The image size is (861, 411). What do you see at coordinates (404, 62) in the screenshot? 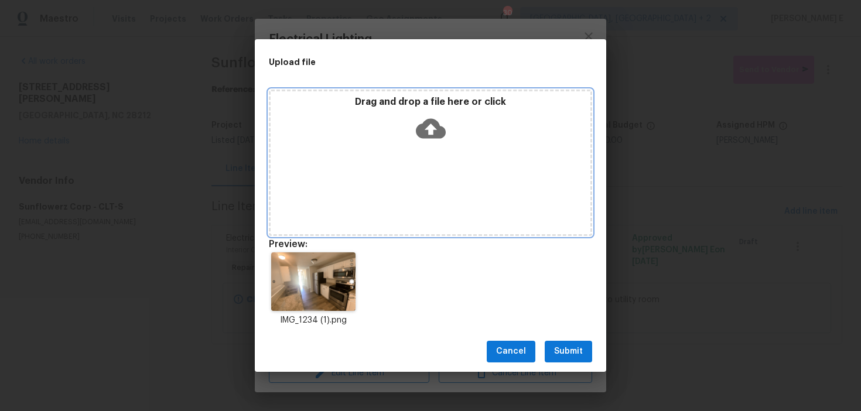
I see `h2: Upload file` at bounding box center [404, 62].